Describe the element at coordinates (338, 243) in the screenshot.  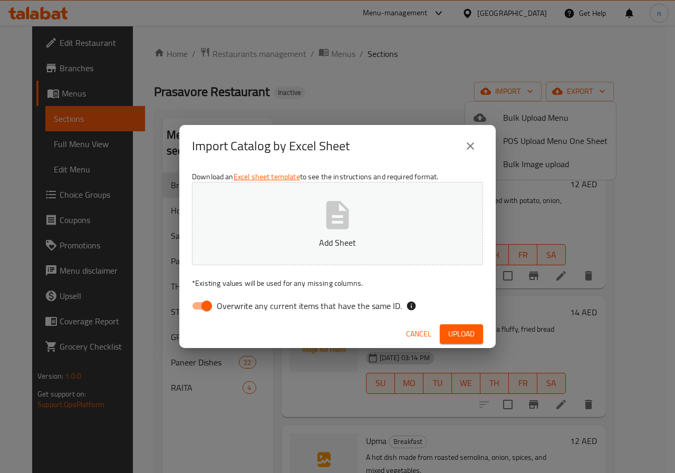
I see `p: Add Sheet` at that location.